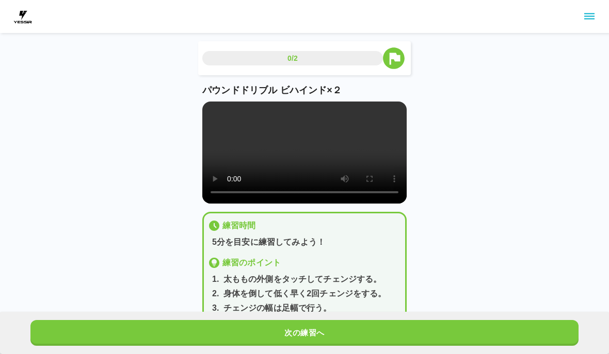 This screenshot has height=354, width=609. I want to click on button: sidemenu, so click(589, 17).